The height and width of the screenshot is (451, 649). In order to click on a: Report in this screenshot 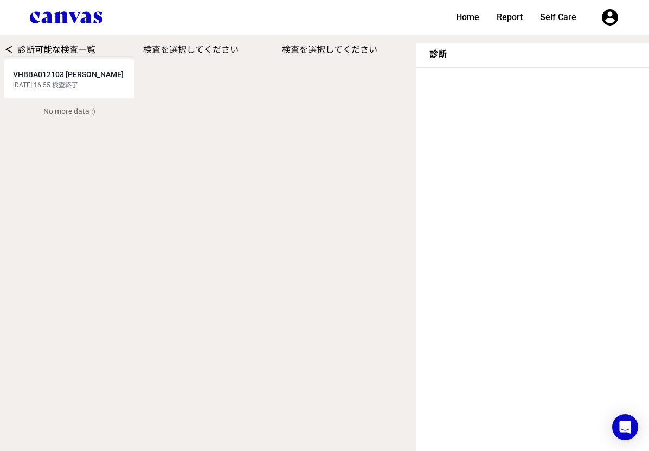, I will do `click(510, 17)`.